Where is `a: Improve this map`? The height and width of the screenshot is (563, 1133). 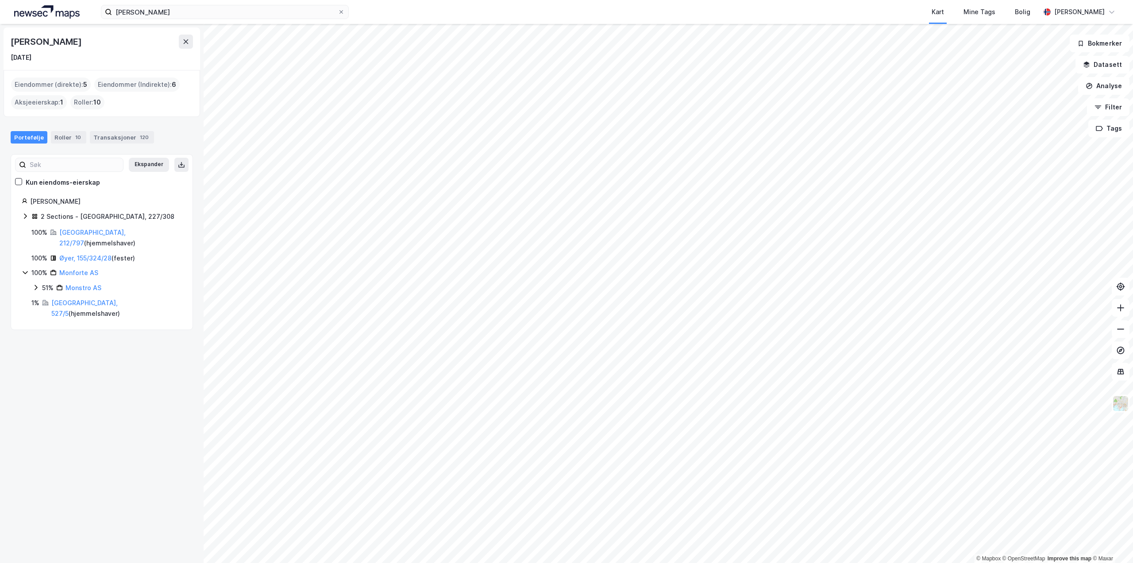
a: Improve this map is located at coordinates (1070, 558).